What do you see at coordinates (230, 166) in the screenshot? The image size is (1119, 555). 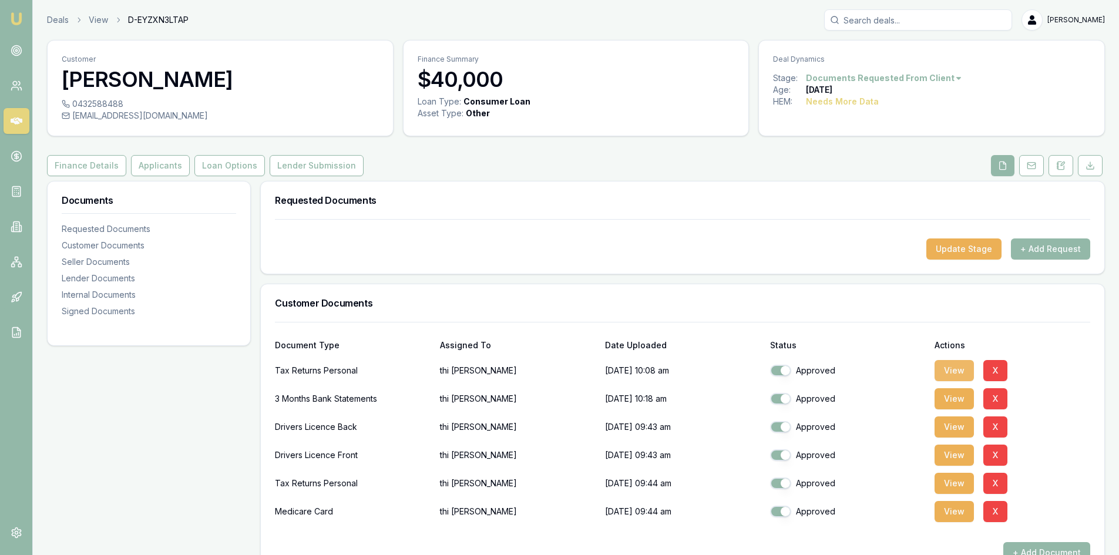 I see `a: Loan Options` at bounding box center [230, 166].